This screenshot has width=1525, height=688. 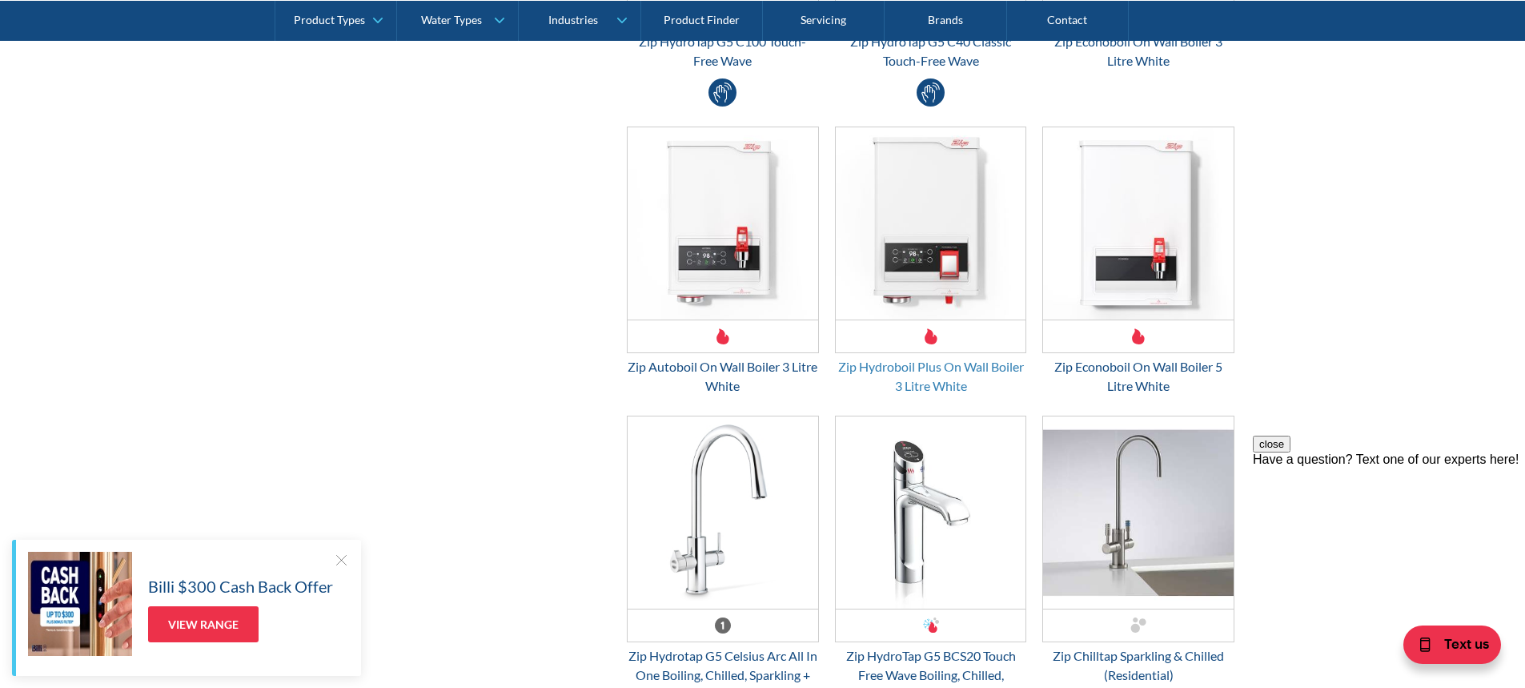 I want to click on a: View Range, so click(x=203, y=624).